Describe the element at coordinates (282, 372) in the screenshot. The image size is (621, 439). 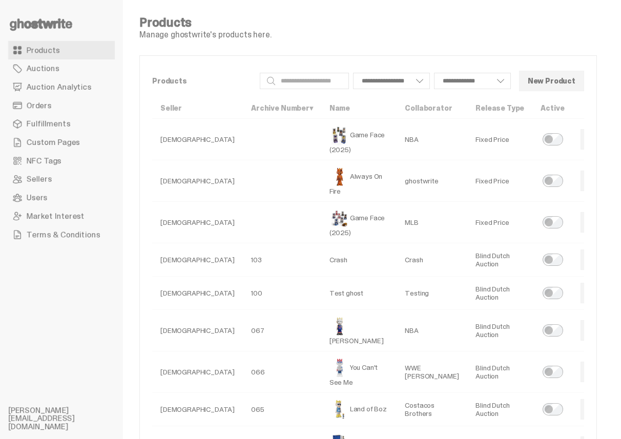
I see `td: 066` at that location.